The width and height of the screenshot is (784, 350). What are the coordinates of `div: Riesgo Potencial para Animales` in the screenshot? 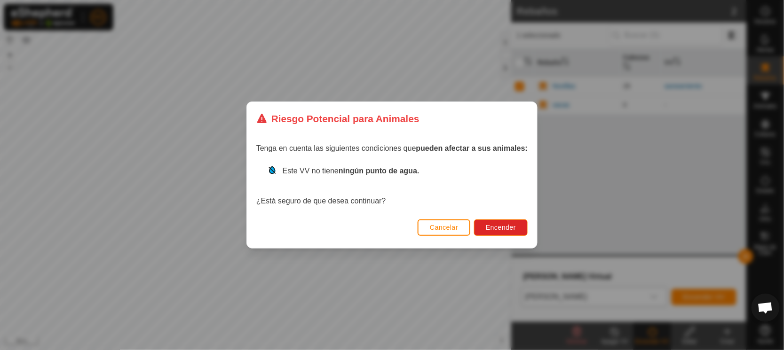 It's located at (338, 119).